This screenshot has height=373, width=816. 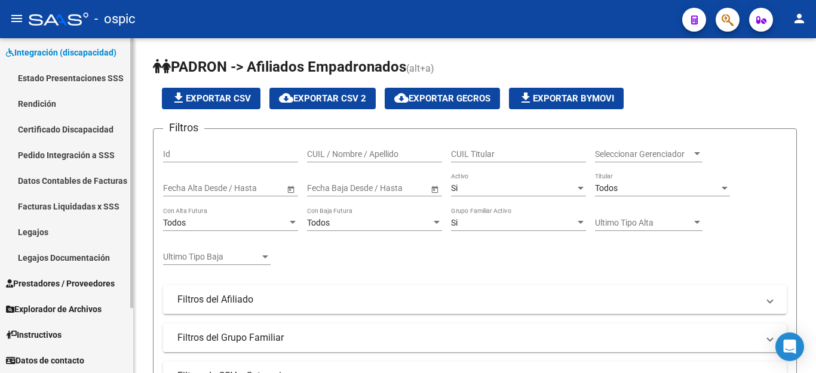 What do you see at coordinates (475, 300) in the screenshot?
I see `mat-expansion-panel-header: Filtros del Afiliado` at bounding box center [475, 300].